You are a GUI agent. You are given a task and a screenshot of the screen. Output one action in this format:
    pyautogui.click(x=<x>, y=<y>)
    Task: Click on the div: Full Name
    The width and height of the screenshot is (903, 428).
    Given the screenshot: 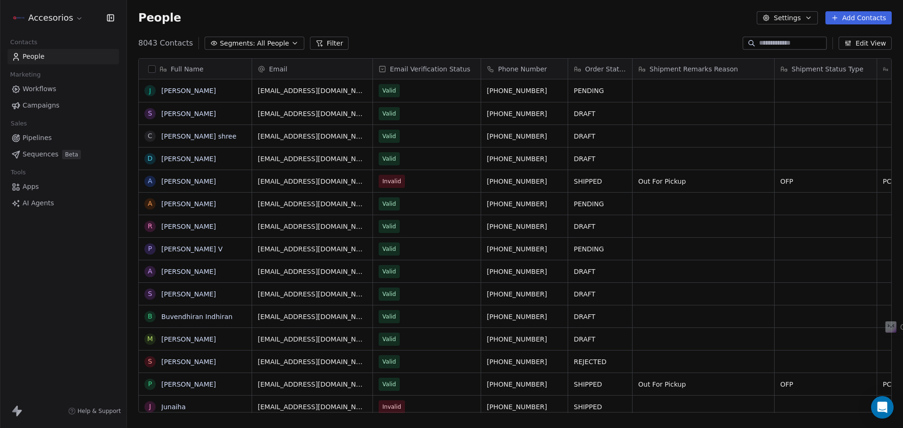 What is the action you would take?
    pyautogui.click(x=195, y=69)
    